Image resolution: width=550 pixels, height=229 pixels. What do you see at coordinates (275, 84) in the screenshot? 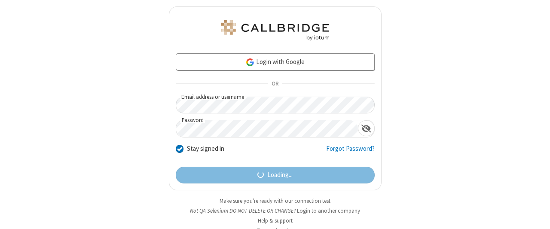
I see `span: OR` at bounding box center [275, 84].